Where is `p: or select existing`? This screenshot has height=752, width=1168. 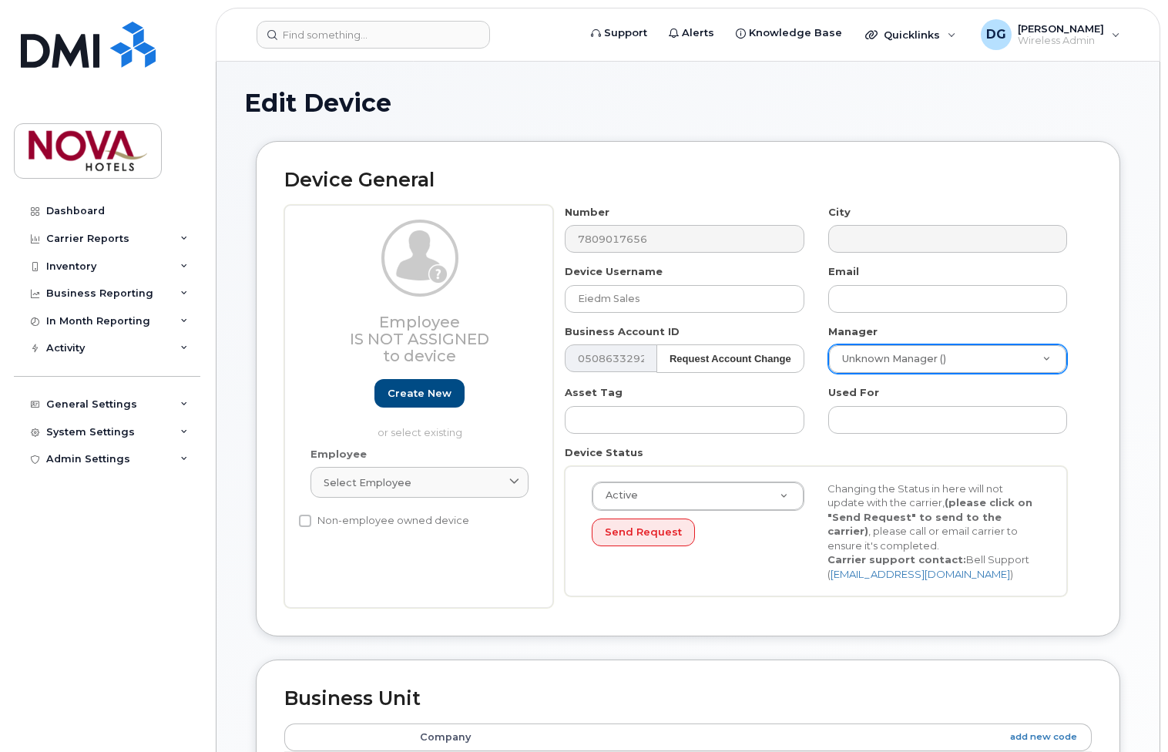 p: or select existing is located at coordinates (419, 432).